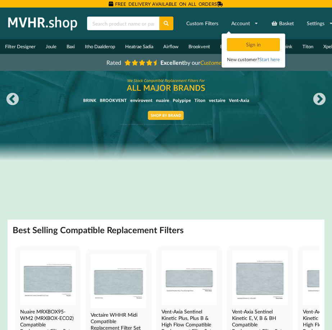 The height and width of the screenshot is (330, 332). I want to click on a: Baxi, so click(71, 46).